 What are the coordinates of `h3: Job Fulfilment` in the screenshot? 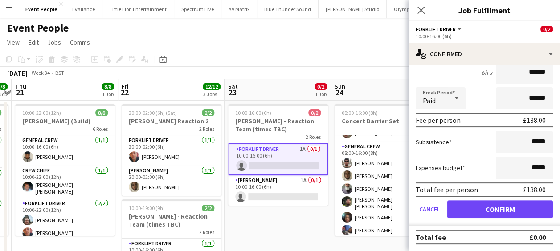 It's located at (485, 10).